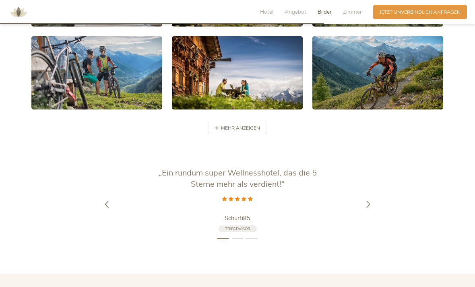 This screenshot has height=287, width=475. What do you see at coordinates (238, 229) in the screenshot?
I see `a: TripAdvisor` at bounding box center [238, 229].